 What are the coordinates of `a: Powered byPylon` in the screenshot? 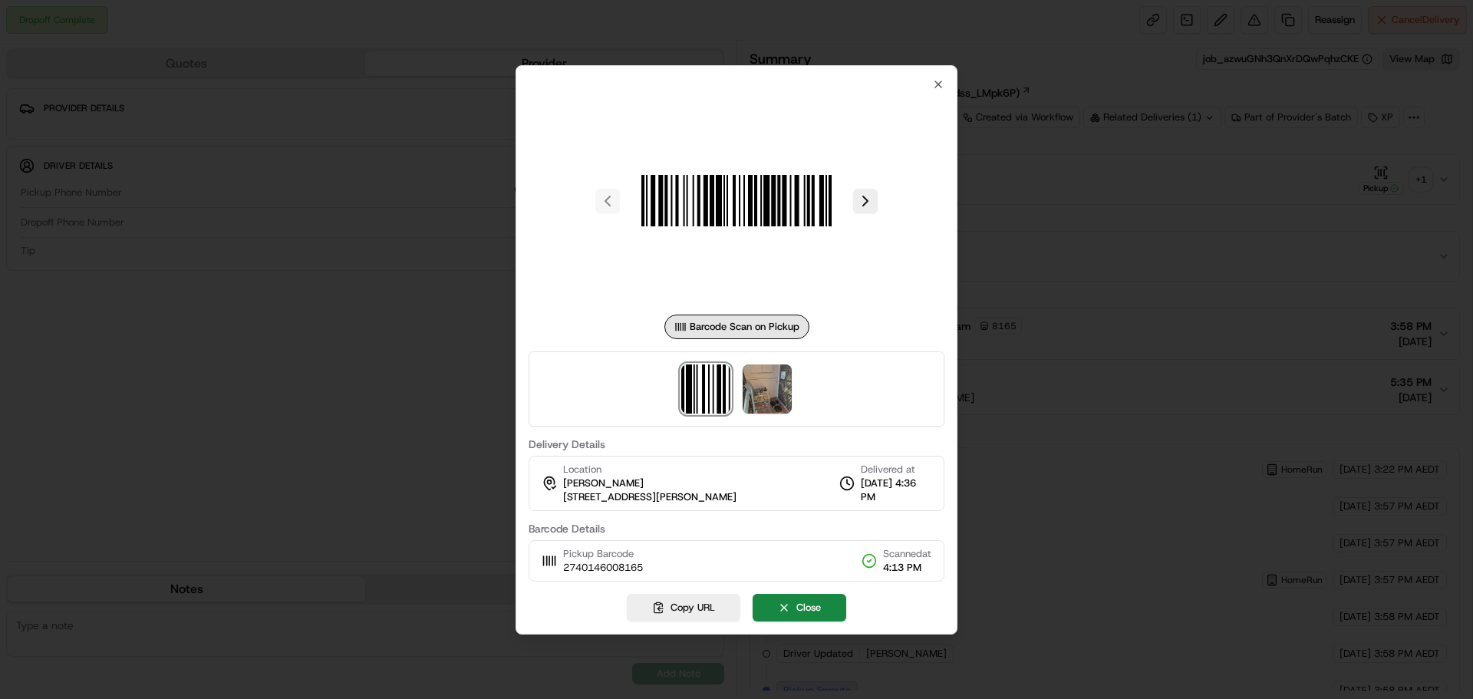 It's located at (146, 265).